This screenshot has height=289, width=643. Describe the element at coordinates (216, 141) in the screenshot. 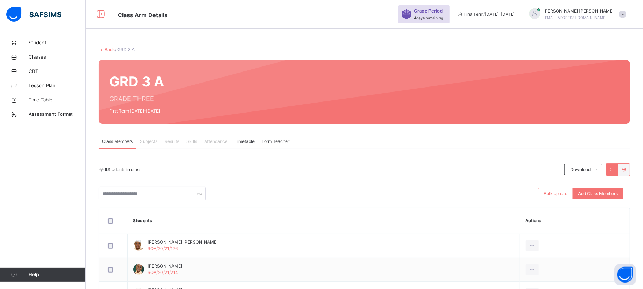

I see `span: Attendance` at that location.